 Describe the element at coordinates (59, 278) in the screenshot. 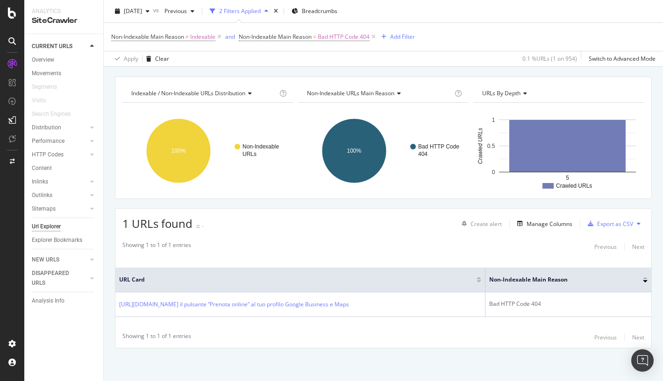

I see `a: DISAPPEARED URLS` at that location.